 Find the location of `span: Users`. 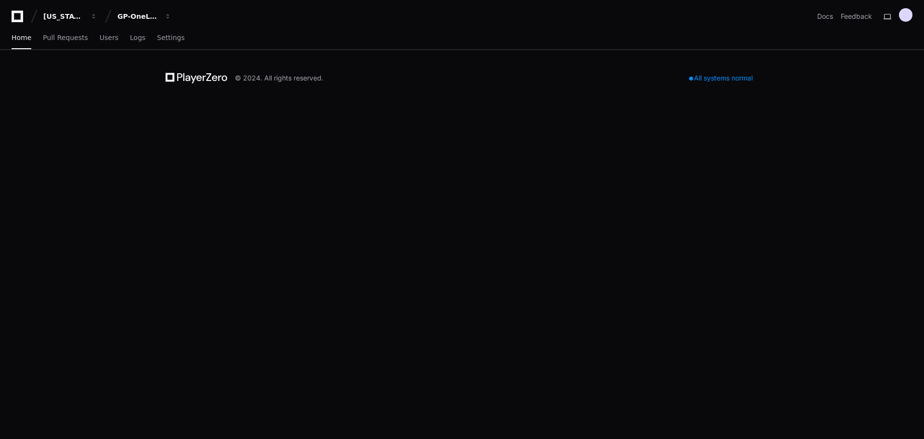

span: Users is located at coordinates (109, 38).